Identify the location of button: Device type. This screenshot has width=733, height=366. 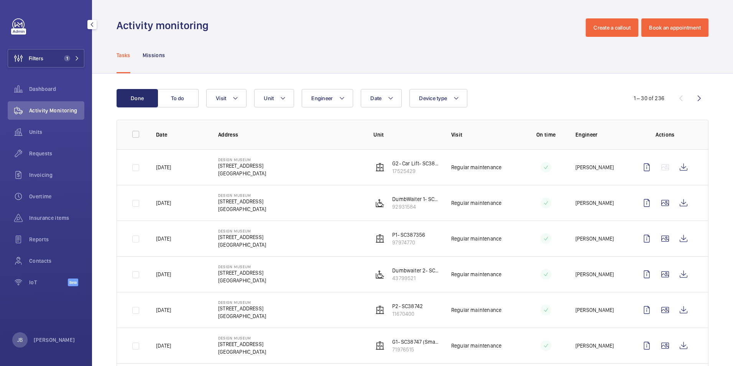
(438, 98).